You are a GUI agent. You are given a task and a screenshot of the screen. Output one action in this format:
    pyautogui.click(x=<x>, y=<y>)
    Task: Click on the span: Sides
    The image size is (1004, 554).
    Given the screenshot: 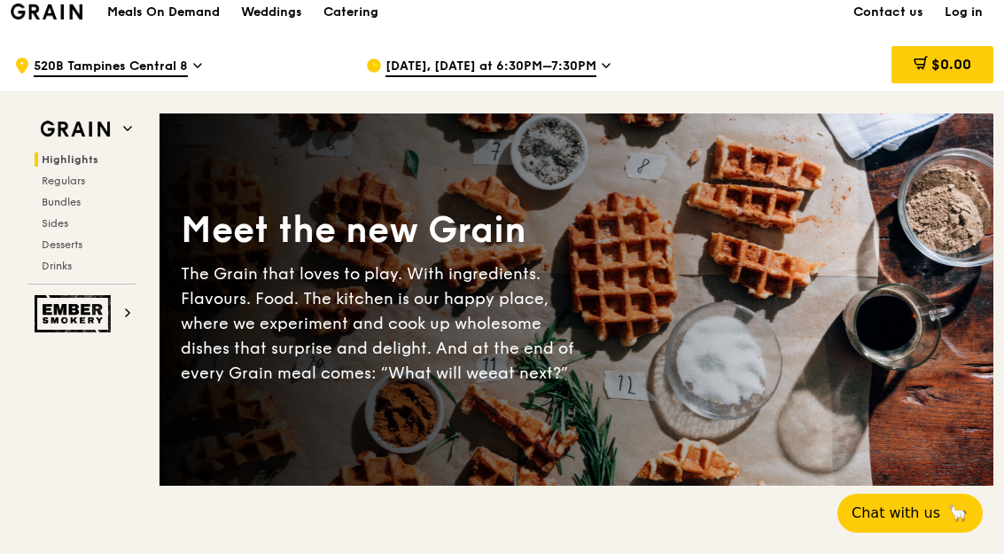 What is the action you would take?
    pyautogui.click(x=55, y=223)
    